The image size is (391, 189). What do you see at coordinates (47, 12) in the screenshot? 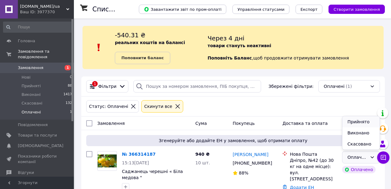
I see `div: Ваш ID: 3977370` at bounding box center [47, 12].